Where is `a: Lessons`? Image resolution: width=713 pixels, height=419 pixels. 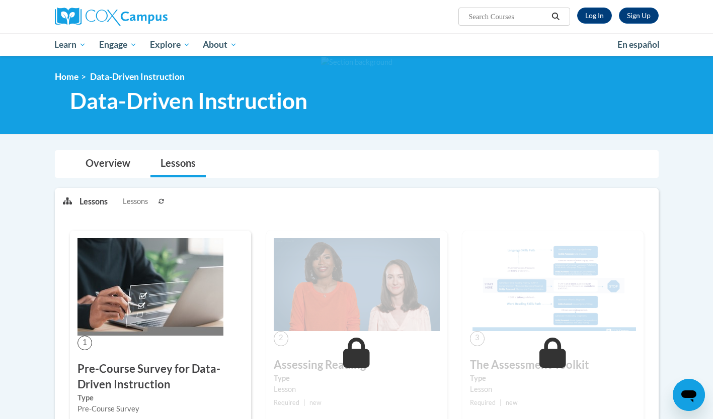 a: Lessons is located at coordinates (178, 164).